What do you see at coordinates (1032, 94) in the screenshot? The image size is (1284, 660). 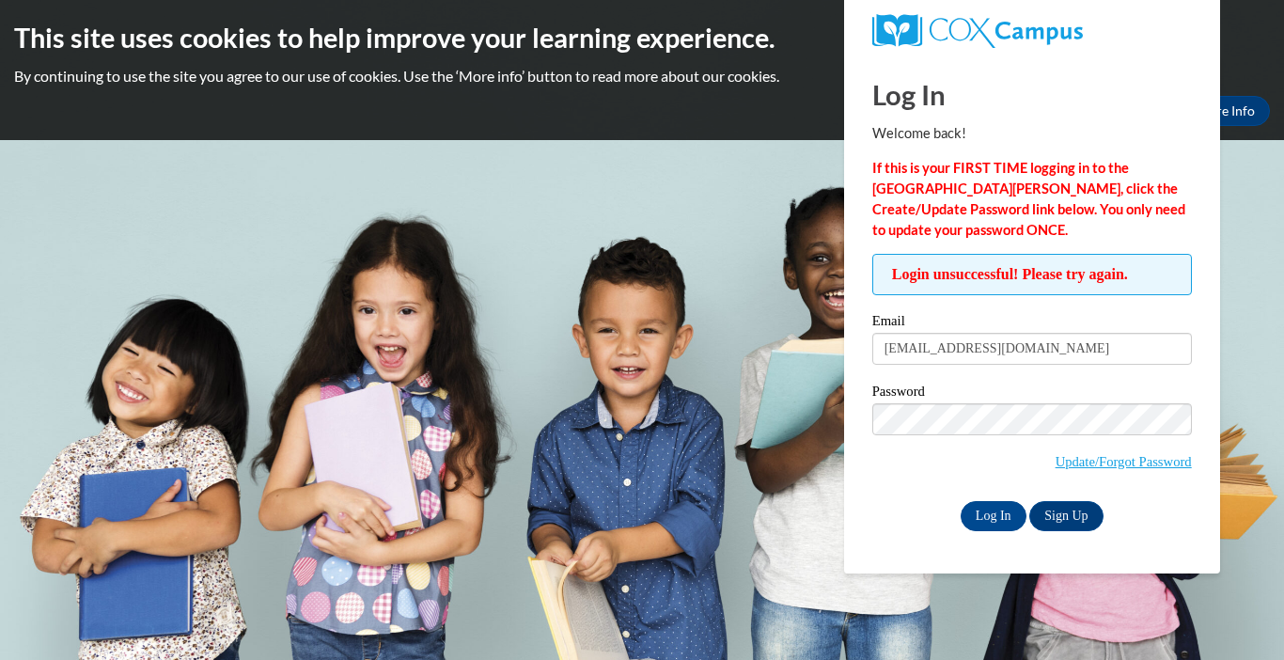 I see `h1: Log In` at bounding box center [1032, 94].